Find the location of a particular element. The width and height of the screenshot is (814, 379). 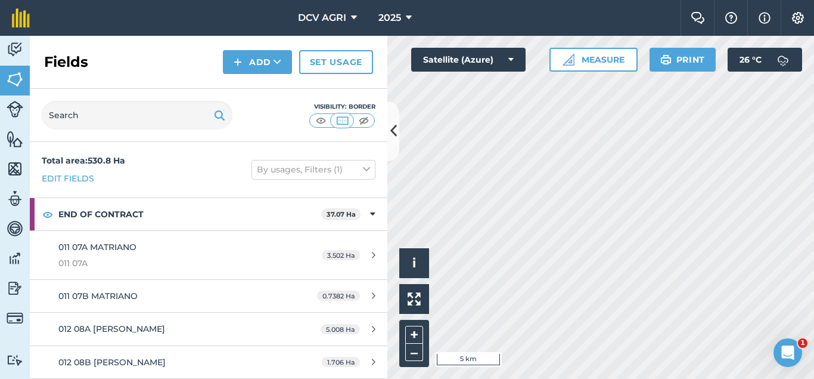

span: DCV AGRI is located at coordinates (322, 18).